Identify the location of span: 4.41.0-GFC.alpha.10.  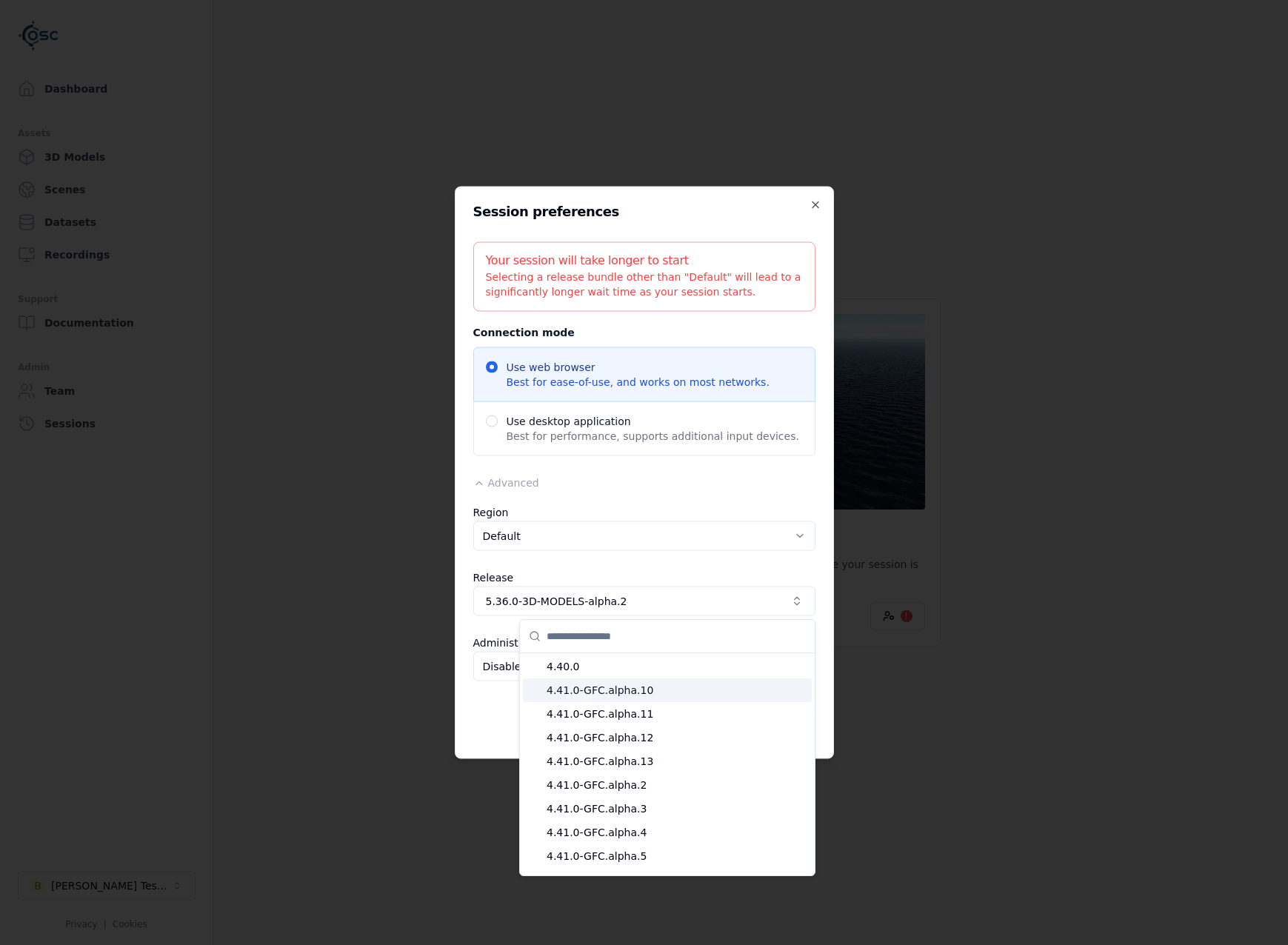
(676, 690).